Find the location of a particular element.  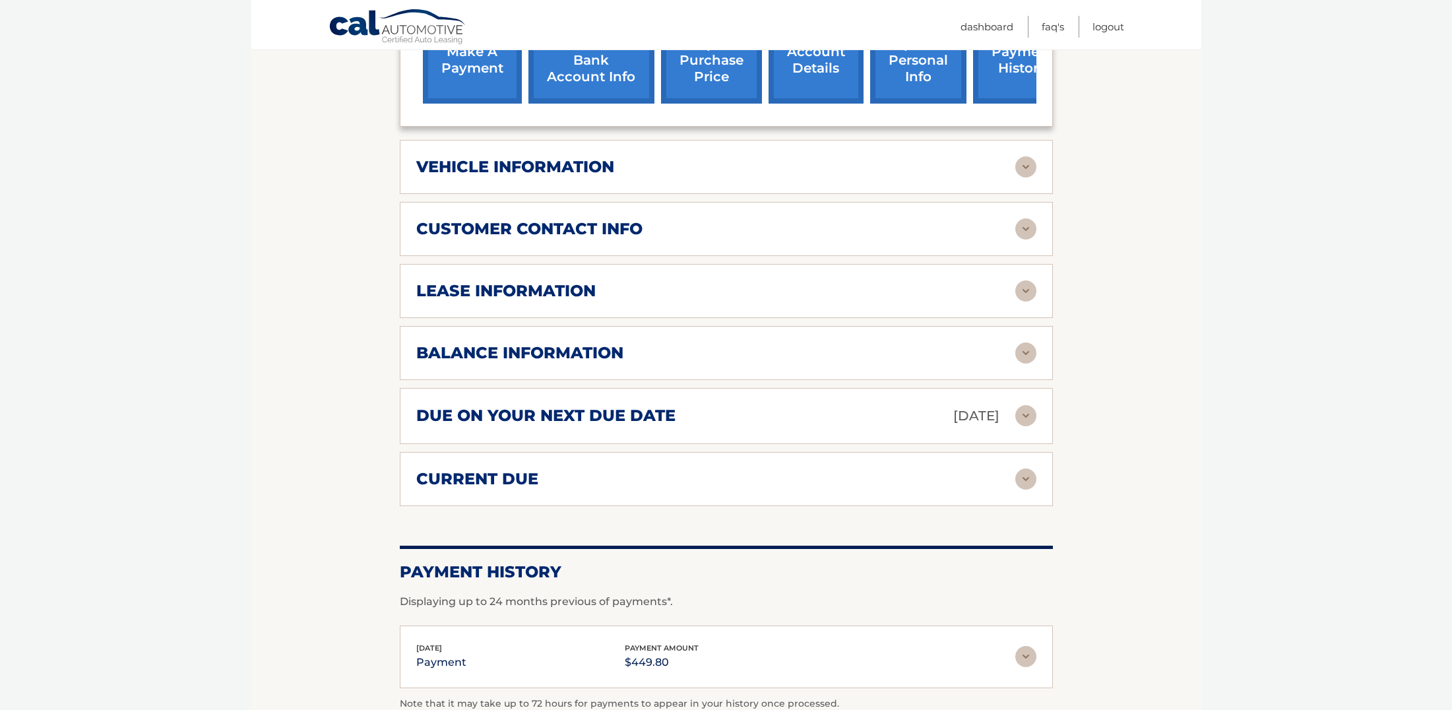

a: FAQ's is located at coordinates (1053, 26).